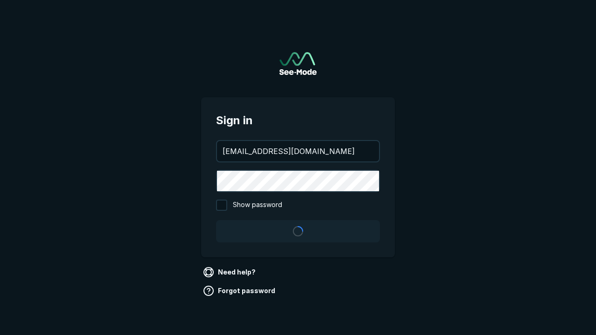  I want to click on span: Show password, so click(257, 205).